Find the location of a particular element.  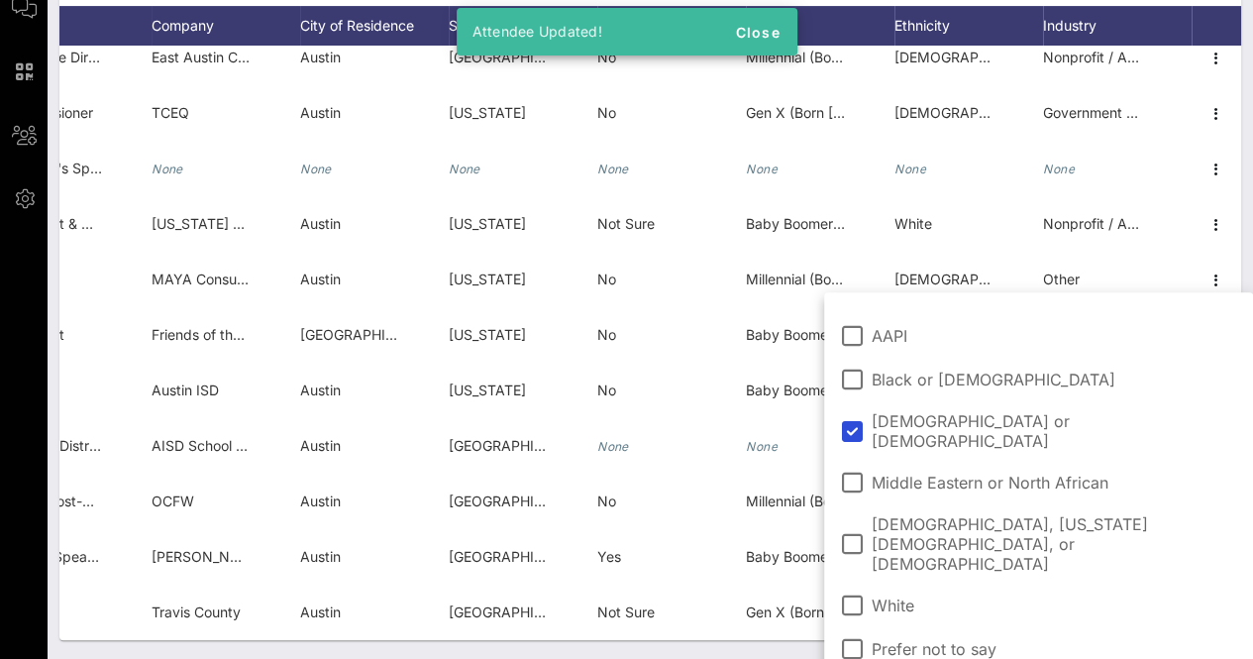

span: Honoree's Spouse is located at coordinates (61, 167).